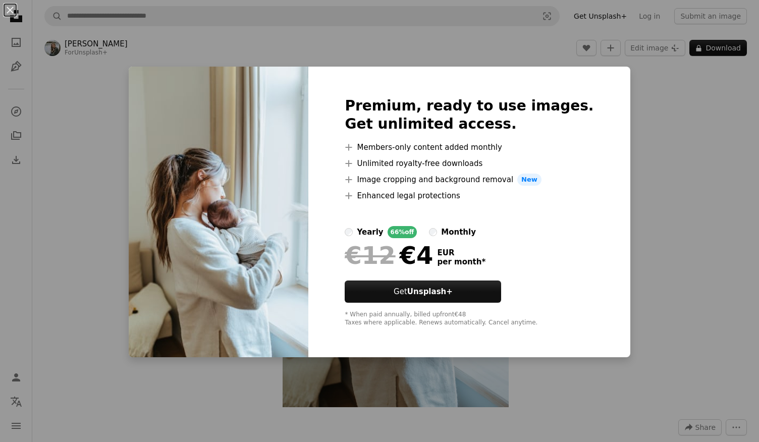 The width and height of the screenshot is (759, 442). Describe the element at coordinates (219, 212) in the screenshot. I see `img: premium_photo-1679398793041-d32f3bbe2085` at that location.